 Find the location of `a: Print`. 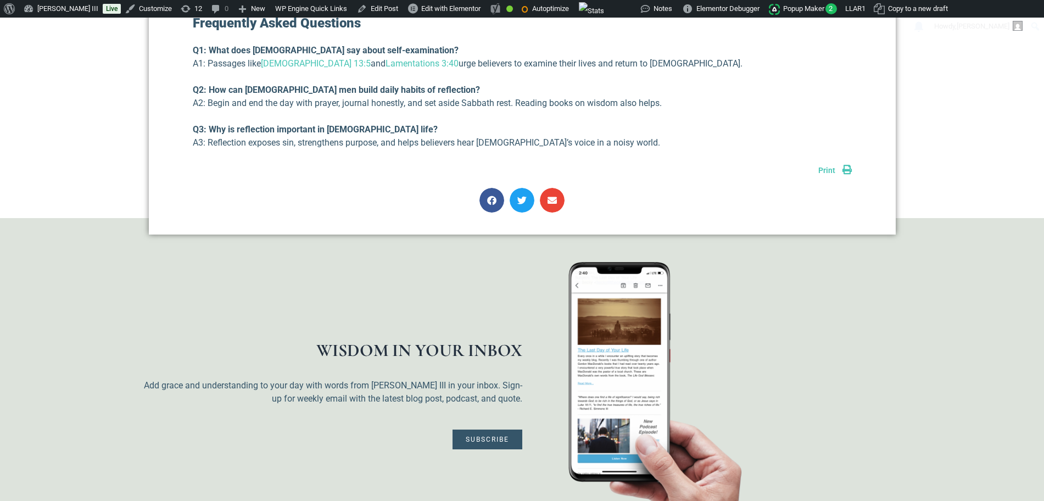

a: Print is located at coordinates (835, 170).